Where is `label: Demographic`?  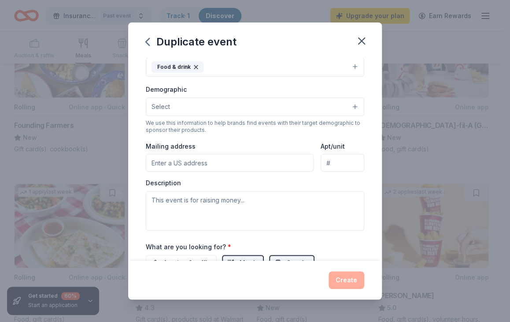
label: Demographic is located at coordinates (166, 89).